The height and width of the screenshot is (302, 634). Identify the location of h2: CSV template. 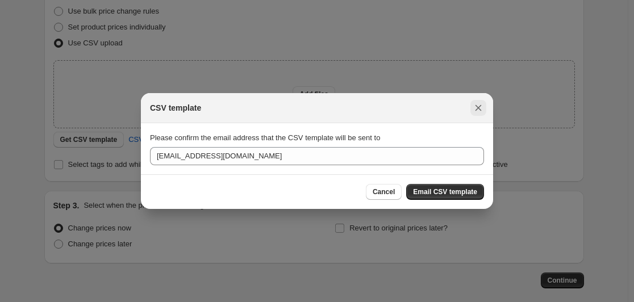
(176, 108).